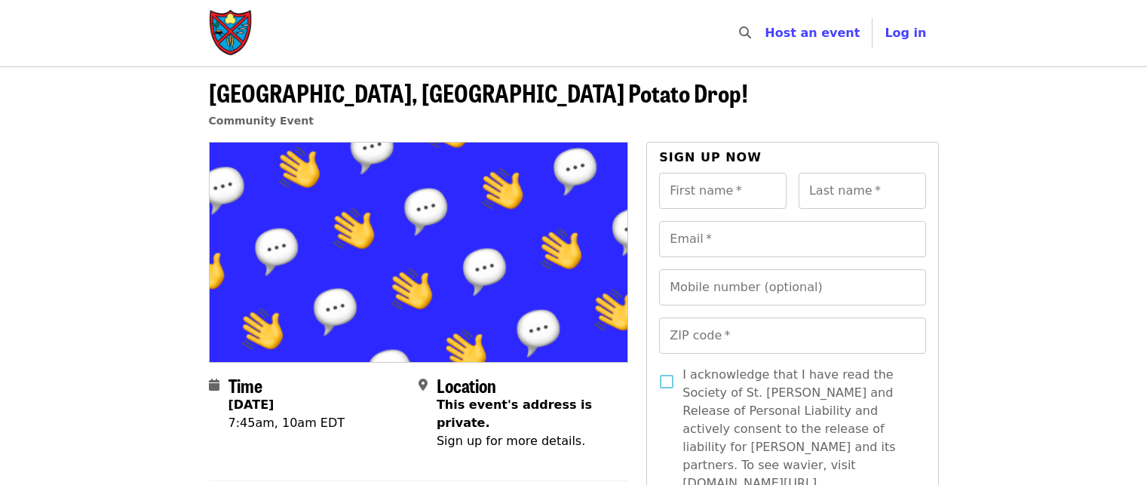 This screenshot has width=1147, height=485. Describe the element at coordinates (214, 385) in the screenshot. I see `i: calendar icon` at that location.